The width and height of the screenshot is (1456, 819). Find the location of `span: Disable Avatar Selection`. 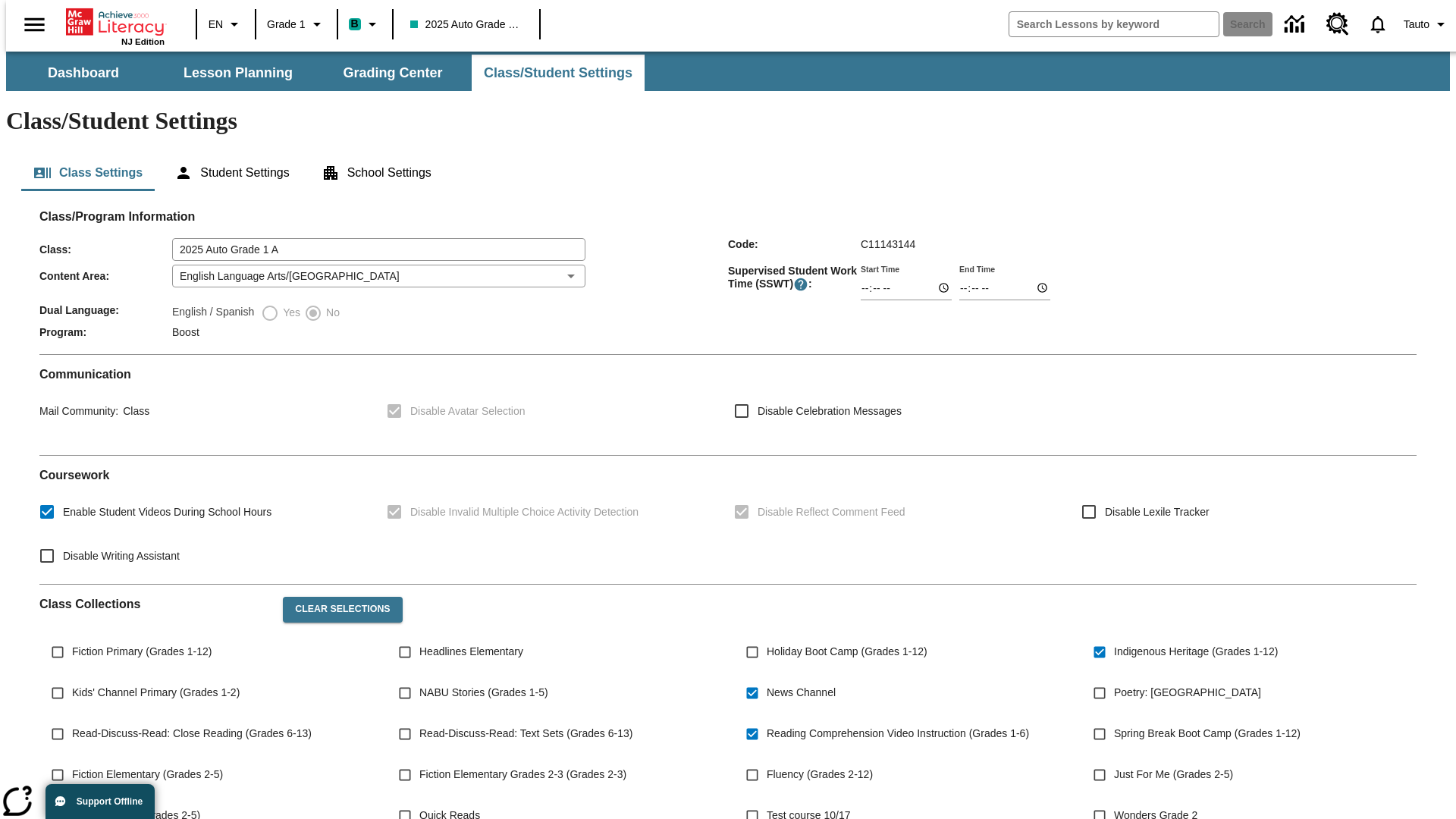

span: Disable Avatar Selection is located at coordinates (468, 411).